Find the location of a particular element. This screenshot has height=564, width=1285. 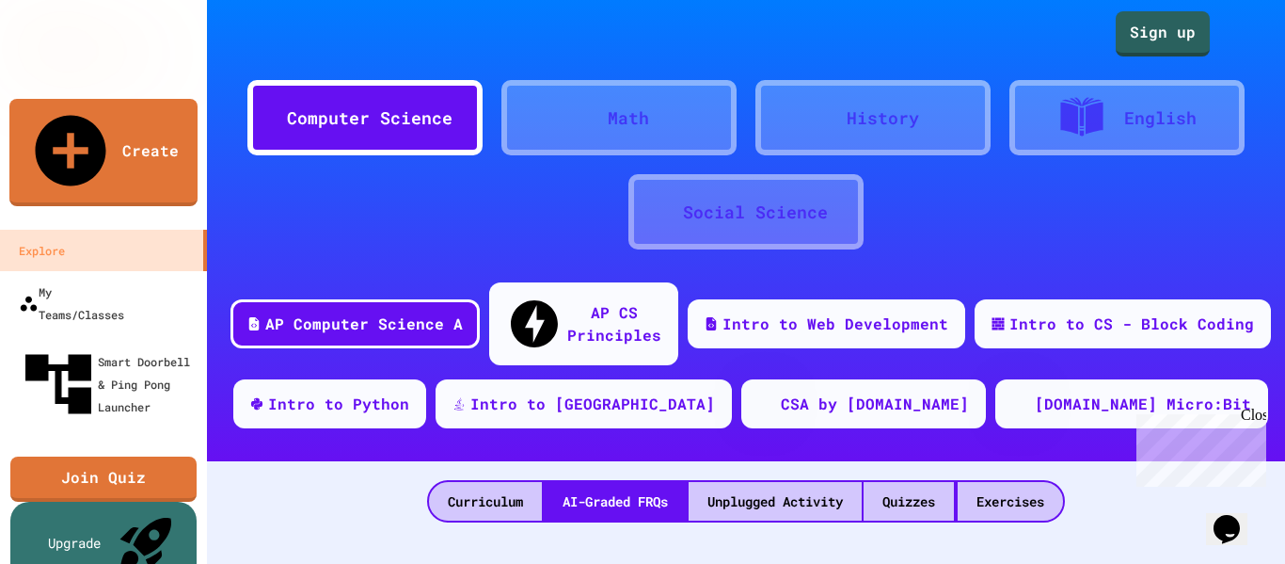

a: Join Quiz is located at coordinates (103, 479).